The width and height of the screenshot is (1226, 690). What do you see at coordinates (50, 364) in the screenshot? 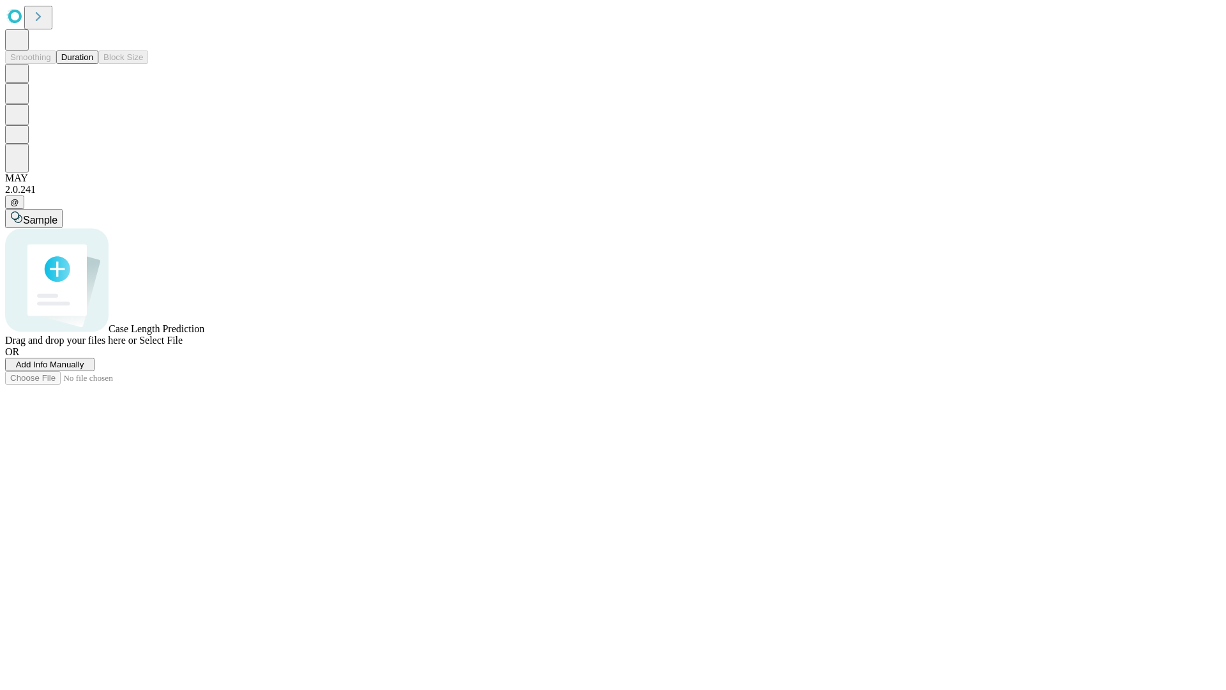
I see `span: Add Info Manually` at bounding box center [50, 364].